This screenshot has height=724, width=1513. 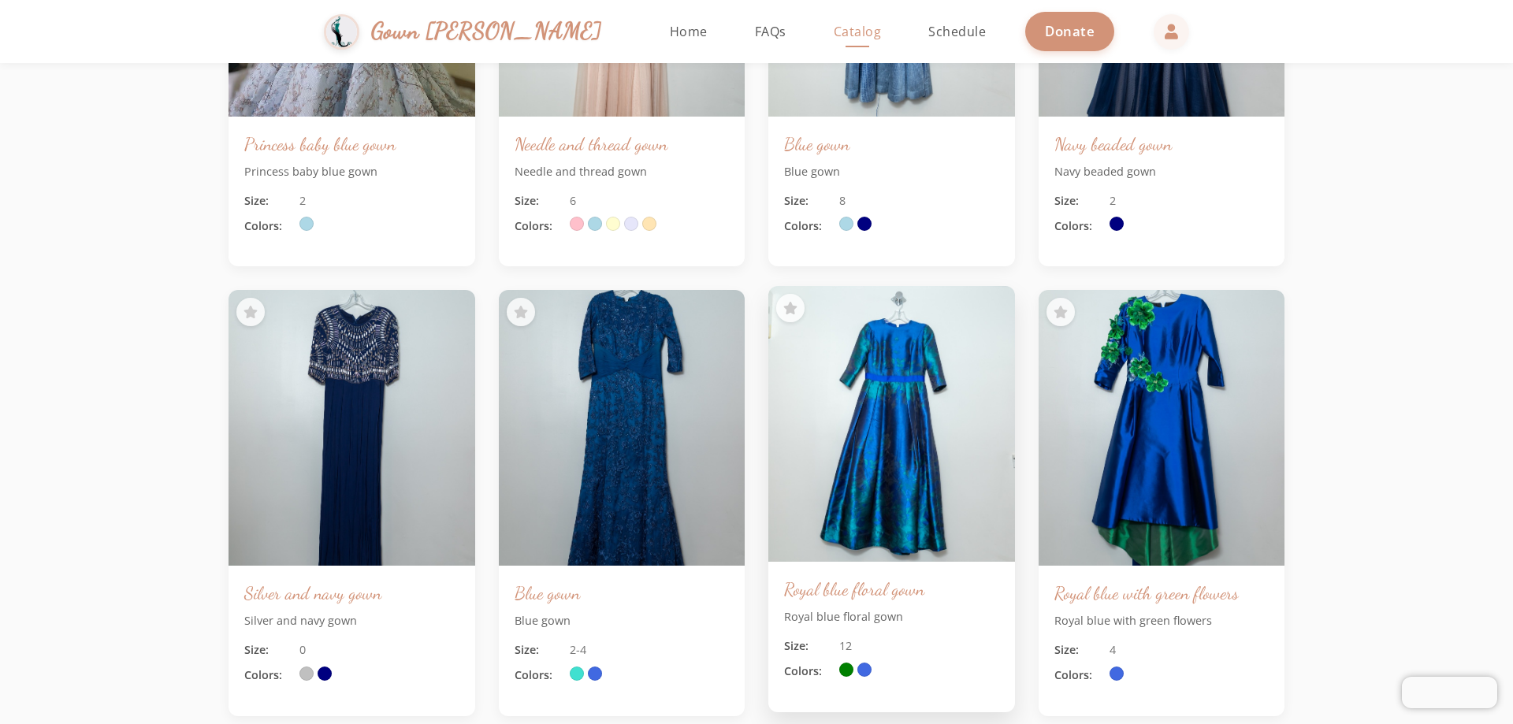 I want to click on img: Royal blue floral gown, so click(x=891, y=425).